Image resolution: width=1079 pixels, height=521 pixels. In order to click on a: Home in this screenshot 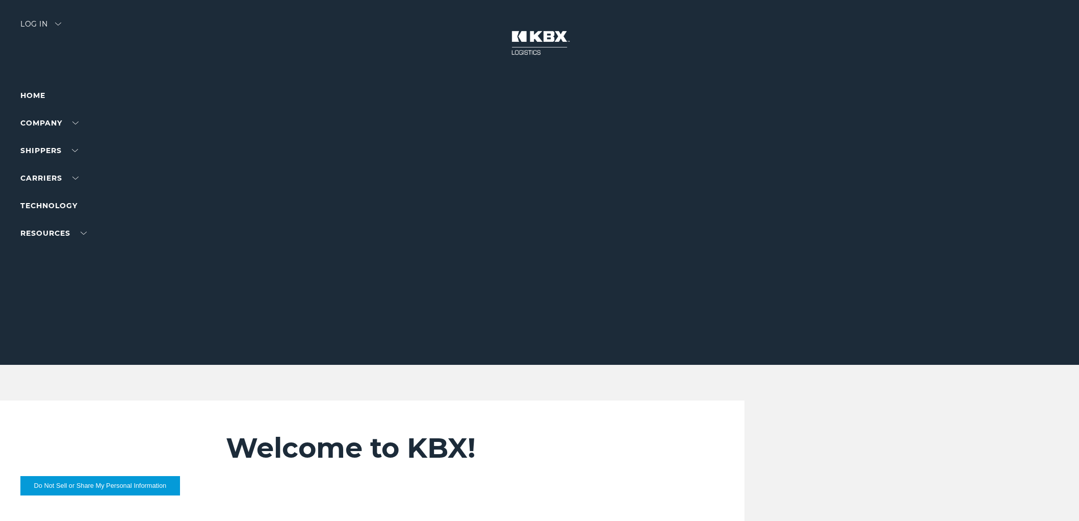, I will do `click(33, 95)`.